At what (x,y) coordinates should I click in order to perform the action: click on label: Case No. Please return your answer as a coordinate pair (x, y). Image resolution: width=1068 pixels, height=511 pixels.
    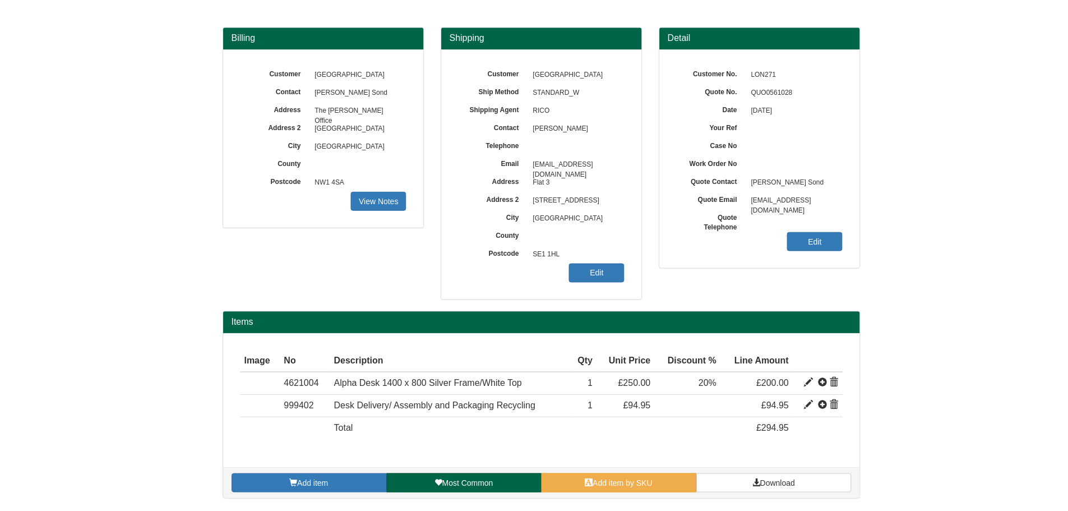
    Looking at the image, I should click on (712, 145).